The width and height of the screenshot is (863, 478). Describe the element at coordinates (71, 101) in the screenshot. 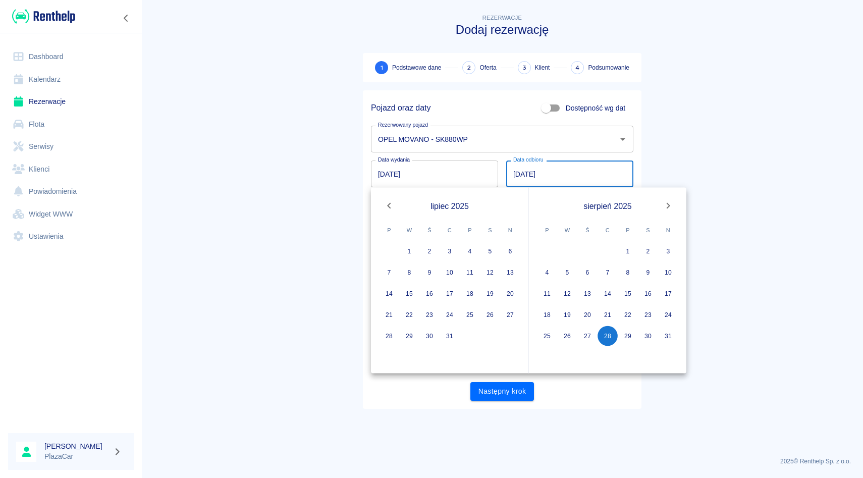

I see `a: Rezerwacje` at that location.